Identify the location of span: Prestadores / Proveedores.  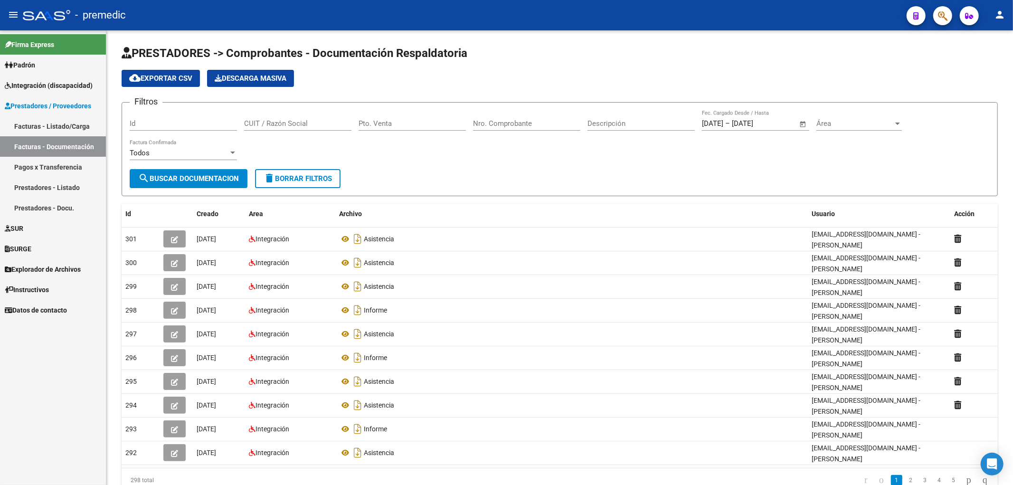
(48, 106).